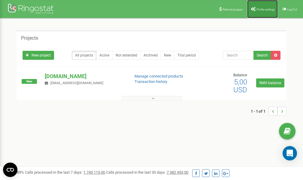 Image resolution: width=303 pixels, height=180 pixels. I want to click on button: Search, so click(262, 55).